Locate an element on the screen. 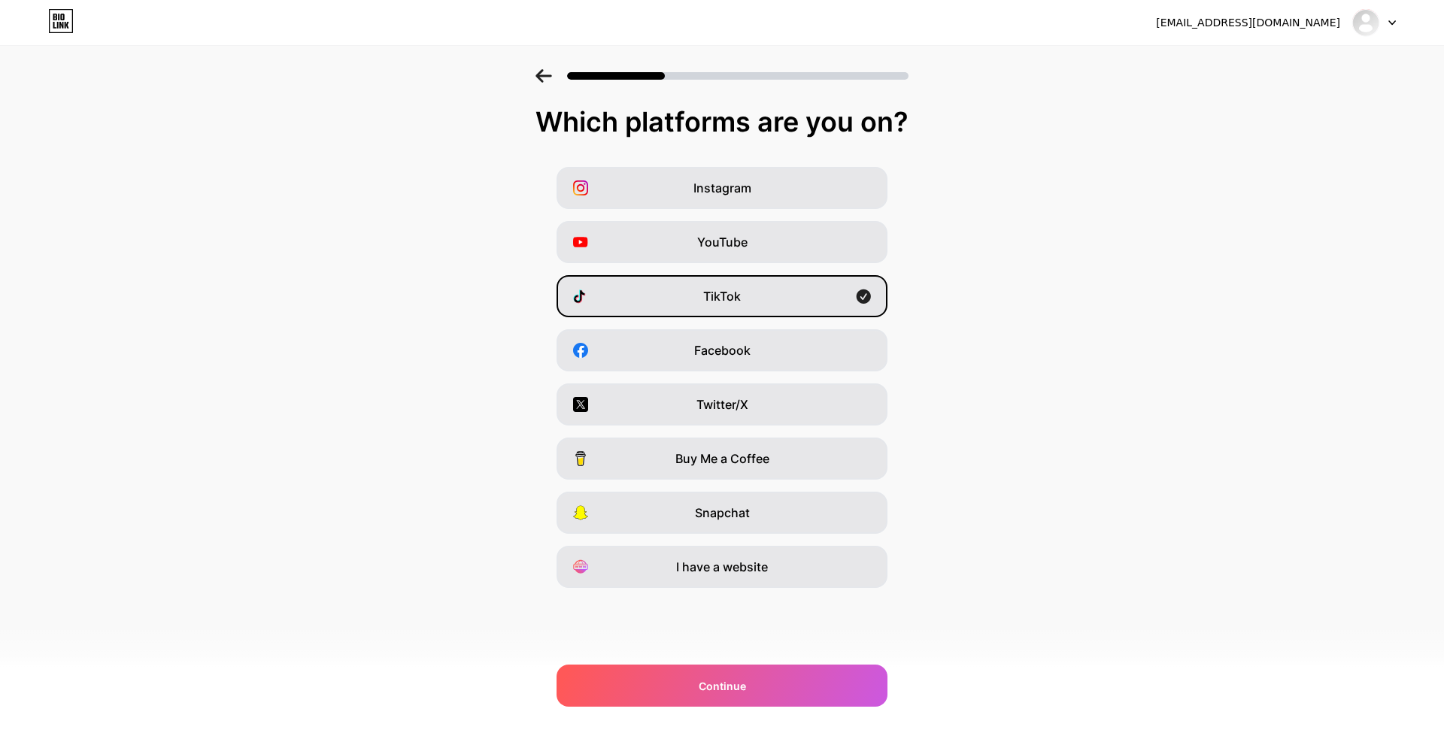 The height and width of the screenshot is (745, 1444). span: Snapchat is located at coordinates (722, 513).